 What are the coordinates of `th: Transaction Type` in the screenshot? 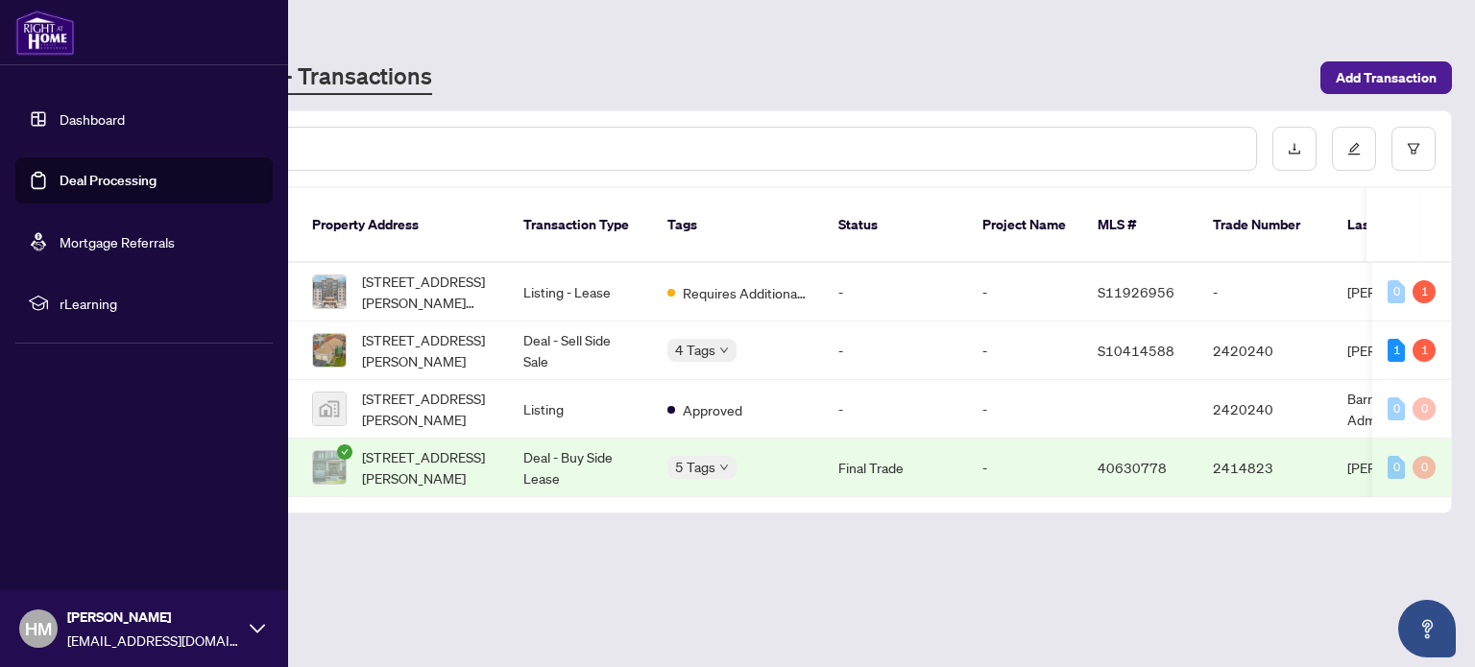 It's located at (580, 226).